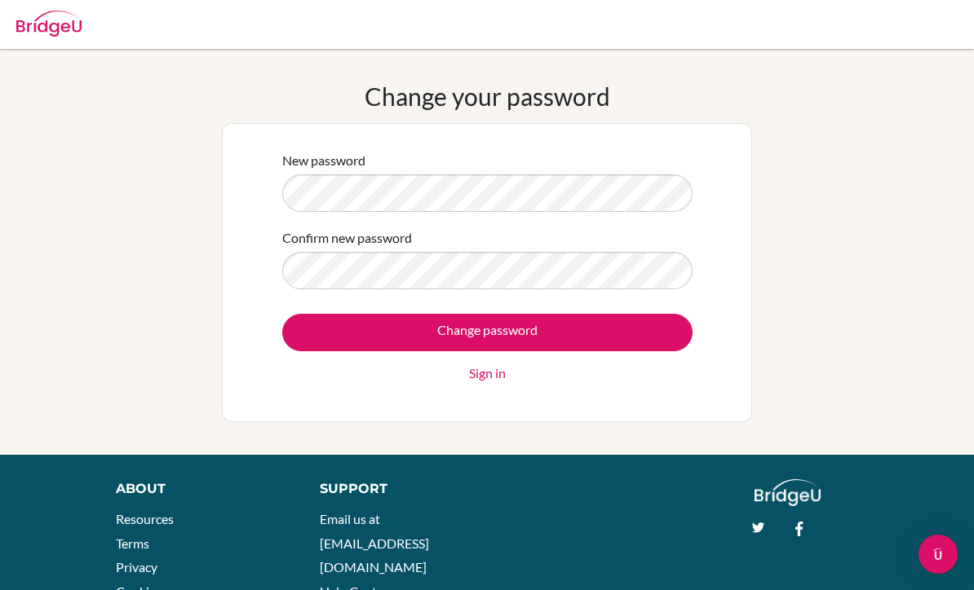  Describe the element at coordinates (324, 161) in the screenshot. I see `label: New password` at that location.